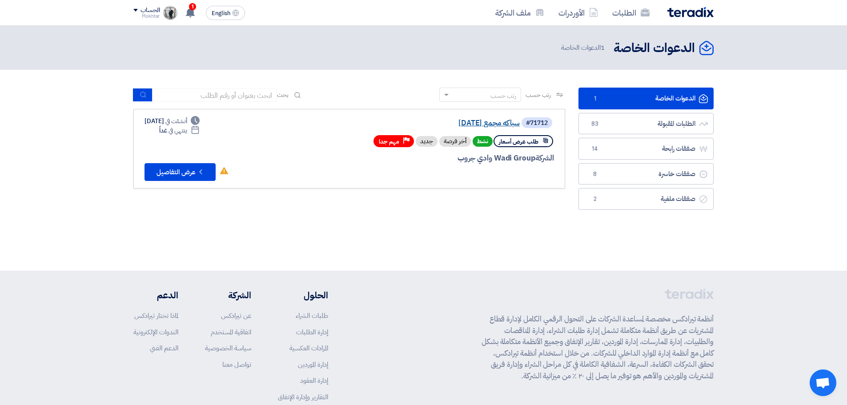  What do you see at coordinates (314, 381) in the screenshot?
I see `a: إدارة العقود` at bounding box center [314, 381].